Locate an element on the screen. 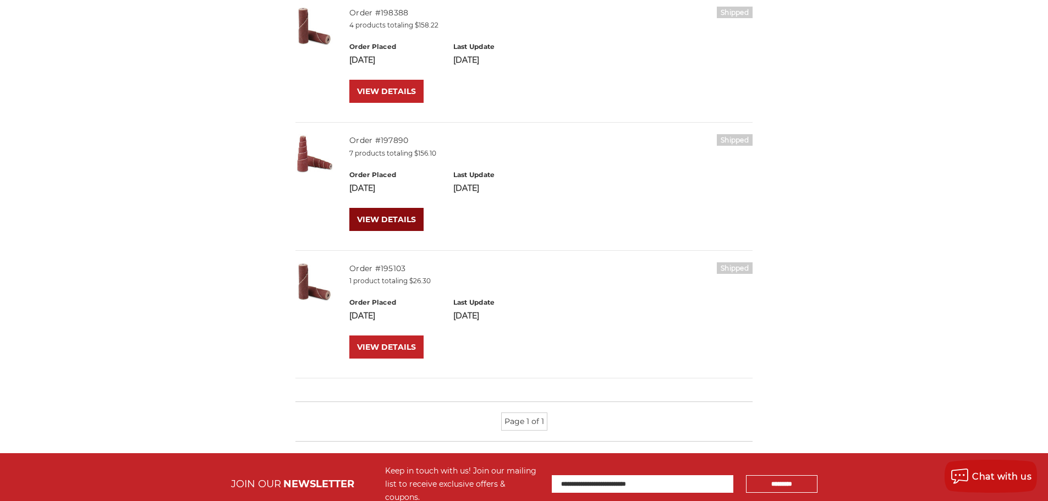 Image resolution: width=1048 pixels, height=501 pixels. p: 4 products totaling $158.22 is located at coordinates (551, 25).